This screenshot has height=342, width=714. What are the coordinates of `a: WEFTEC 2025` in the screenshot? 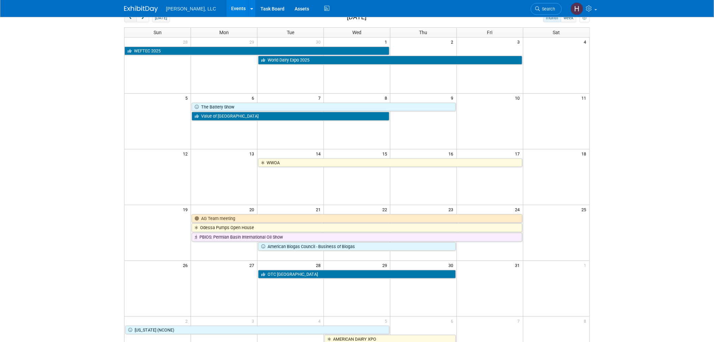 It's located at (257, 51).